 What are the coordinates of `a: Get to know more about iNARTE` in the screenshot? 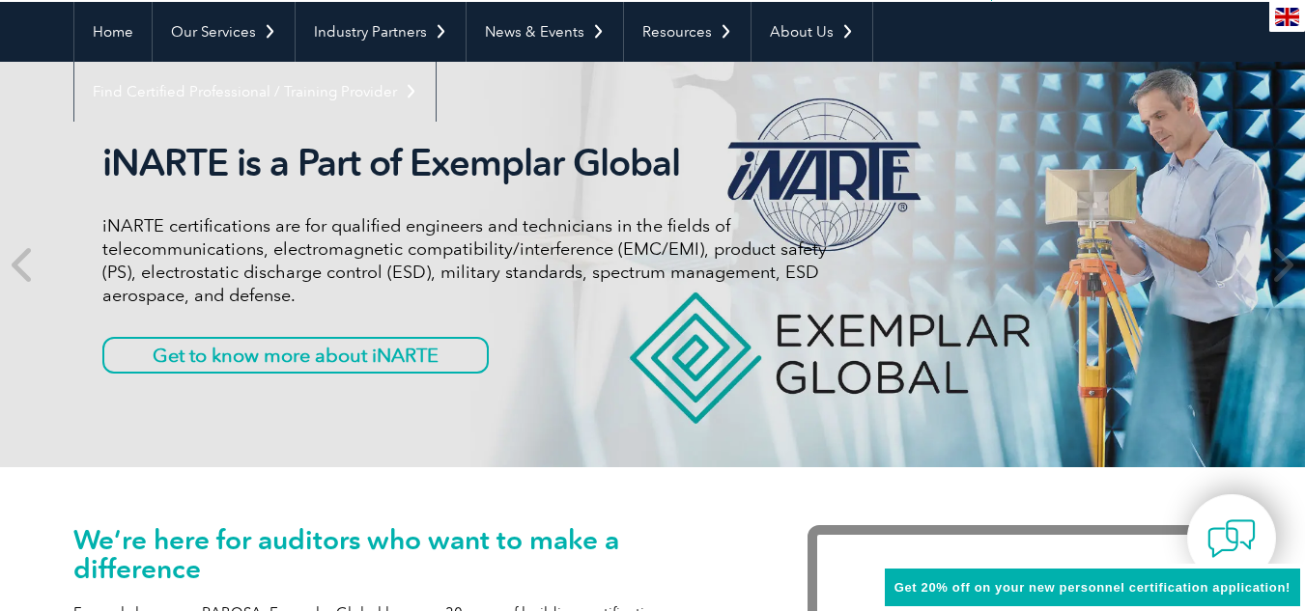 It's located at (296, 355).